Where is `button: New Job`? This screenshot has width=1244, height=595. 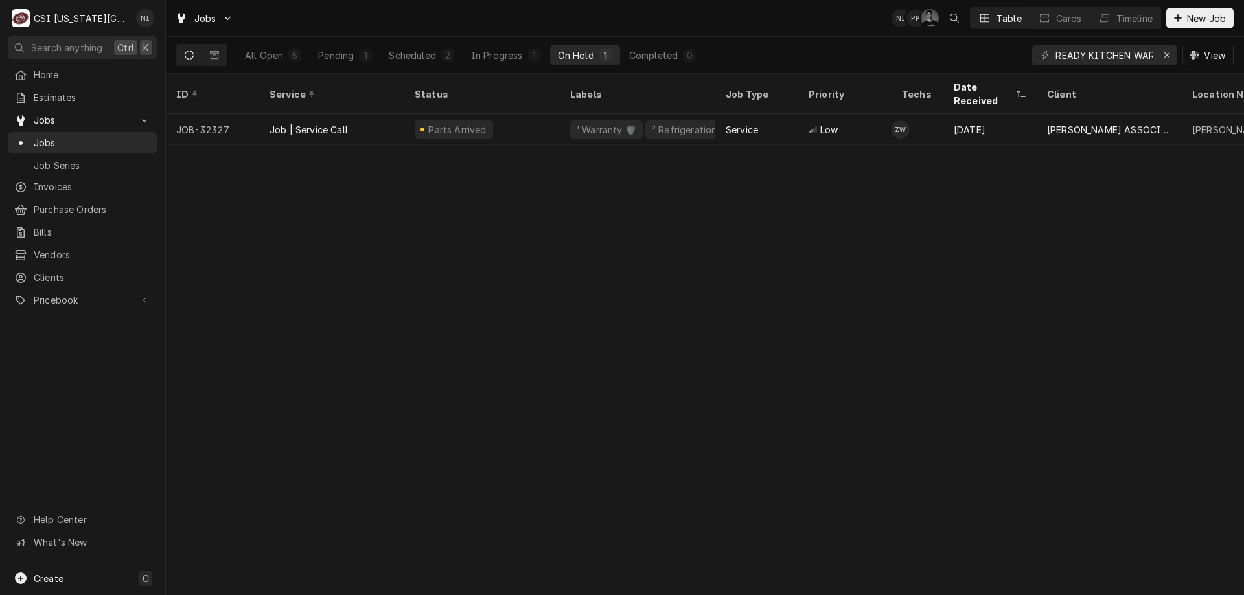 button: New Job is located at coordinates (1200, 18).